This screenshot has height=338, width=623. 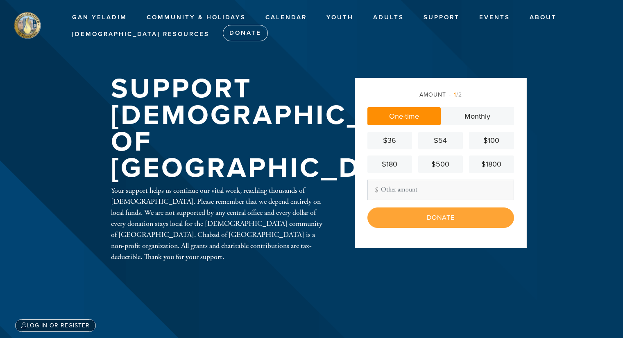 What do you see at coordinates (27, 25) in the screenshot?
I see `img: stamford%20logo.png` at bounding box center [27, 25].